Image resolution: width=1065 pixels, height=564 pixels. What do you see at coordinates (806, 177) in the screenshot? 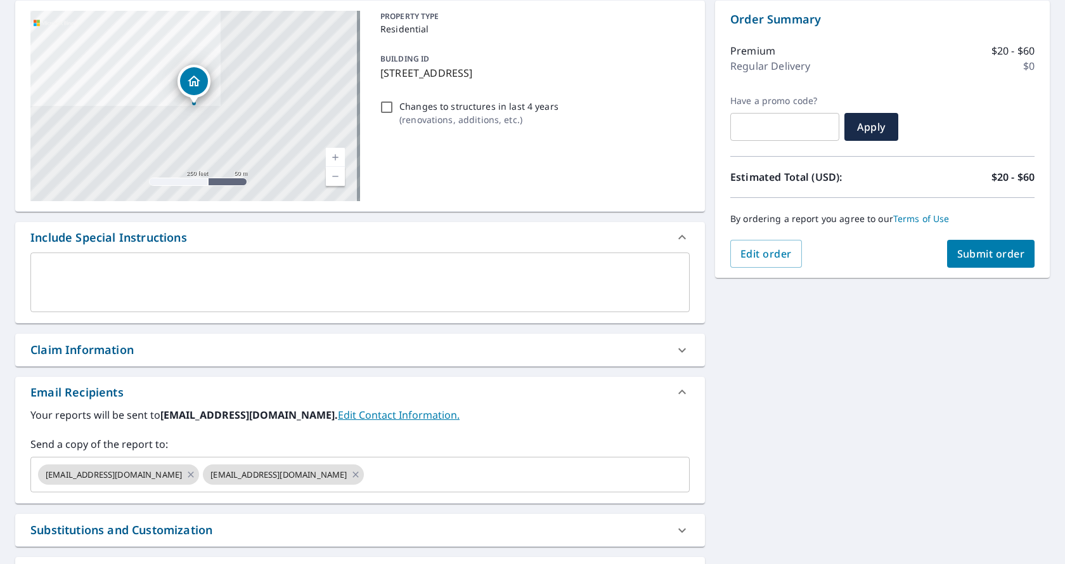
I see `p: Estimated Total (USD):` at bounding box center [806, 177].